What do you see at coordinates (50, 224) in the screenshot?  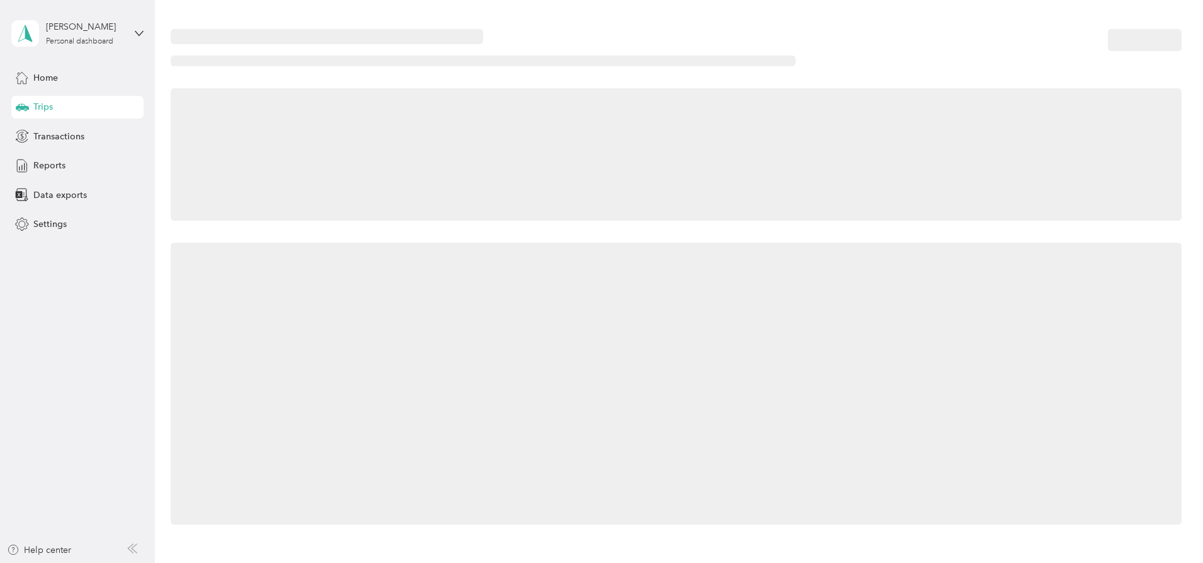 I see `span: Settings` at bounding box center [50, 224].